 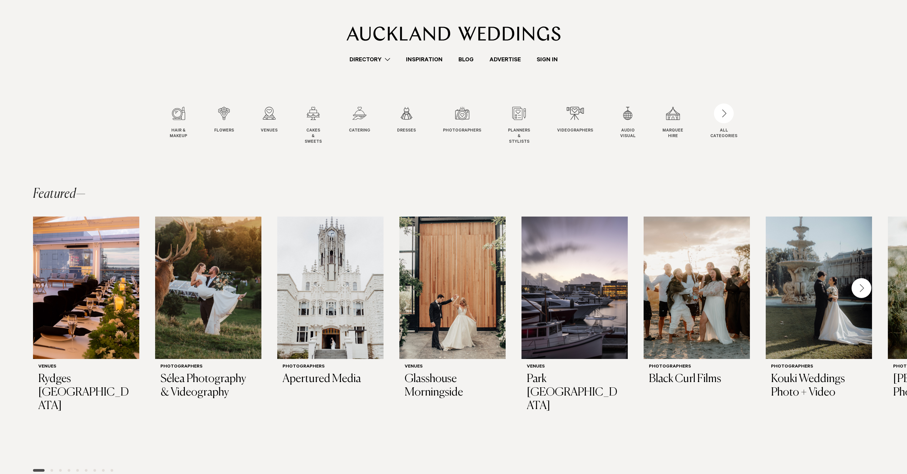 What do you see at coordinates (819, 288) in the screenshot?
I see `img: Auckland Weddings Photographers | Kouki Weddings Photo + Video` at bounding box center [819, 288].